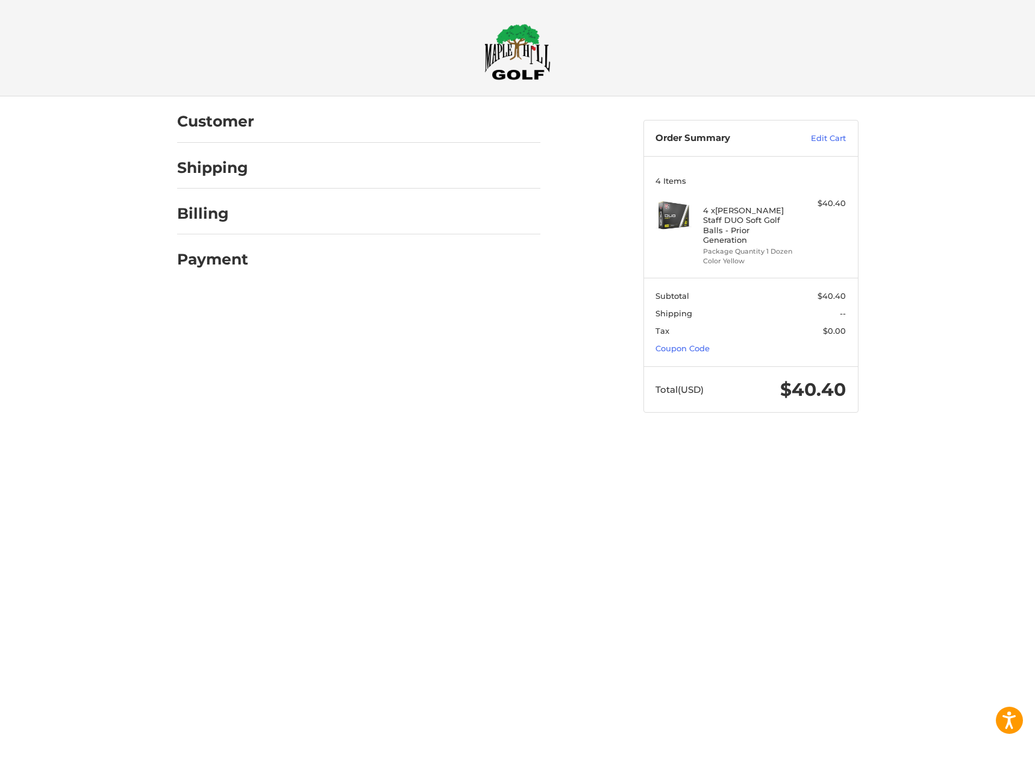 This screenshot has width=1035, height=770. What do you see at coordinates (815, 139) in the screenshot?
I see `a: Edit Cart` at bounding box center [815, 139].